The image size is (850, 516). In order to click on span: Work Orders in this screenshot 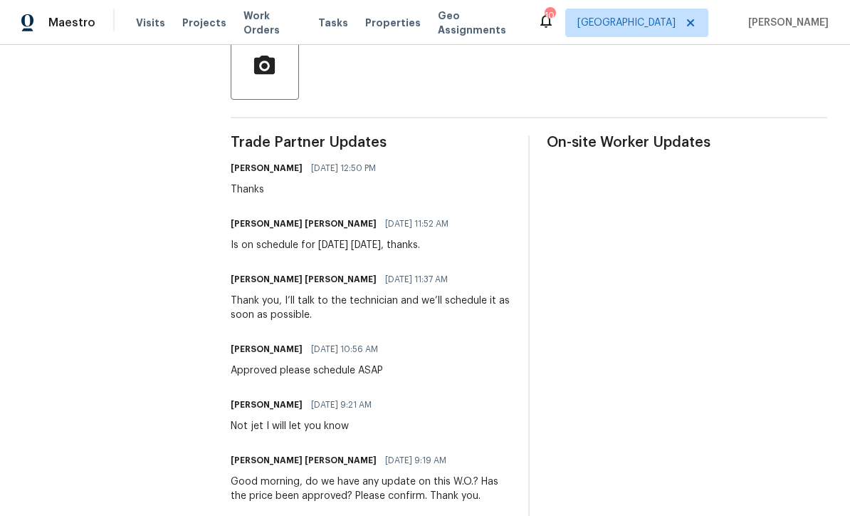, I will do `click(272, 23)`.